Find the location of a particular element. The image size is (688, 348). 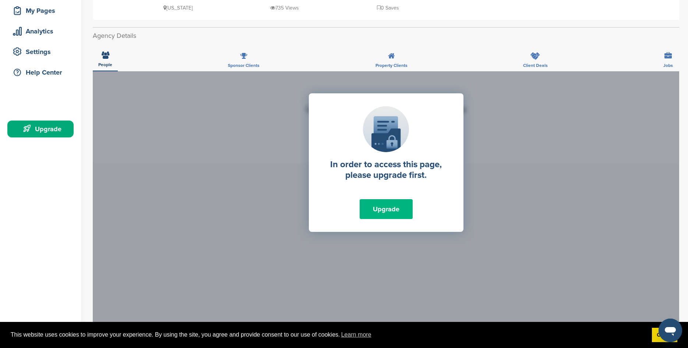

h2: Agency Details is located at coordinates (386, 36).